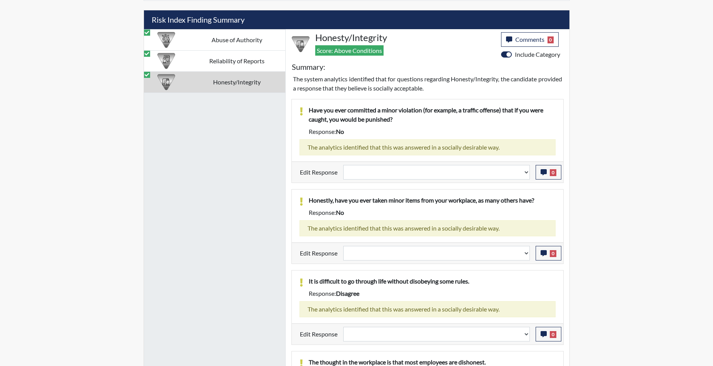  Describe the element at coordinates (237, 40) in the screenshot. I see `td: Abuse of Authority` at that location.